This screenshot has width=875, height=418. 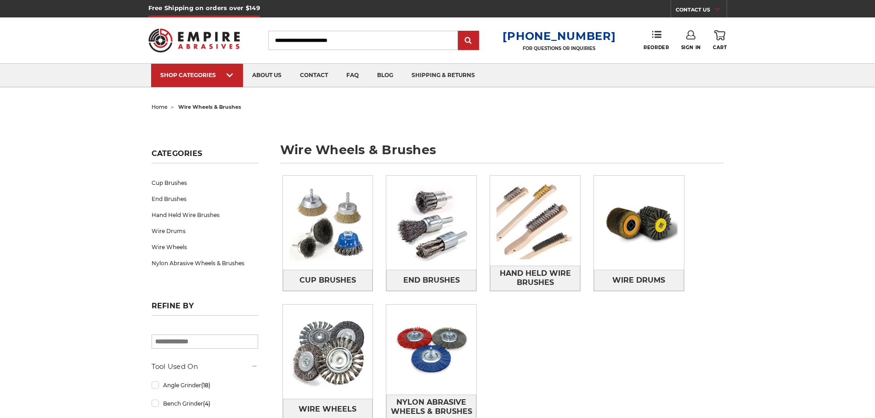 I want to click on a: Reorder, so click(x=656, y=40).